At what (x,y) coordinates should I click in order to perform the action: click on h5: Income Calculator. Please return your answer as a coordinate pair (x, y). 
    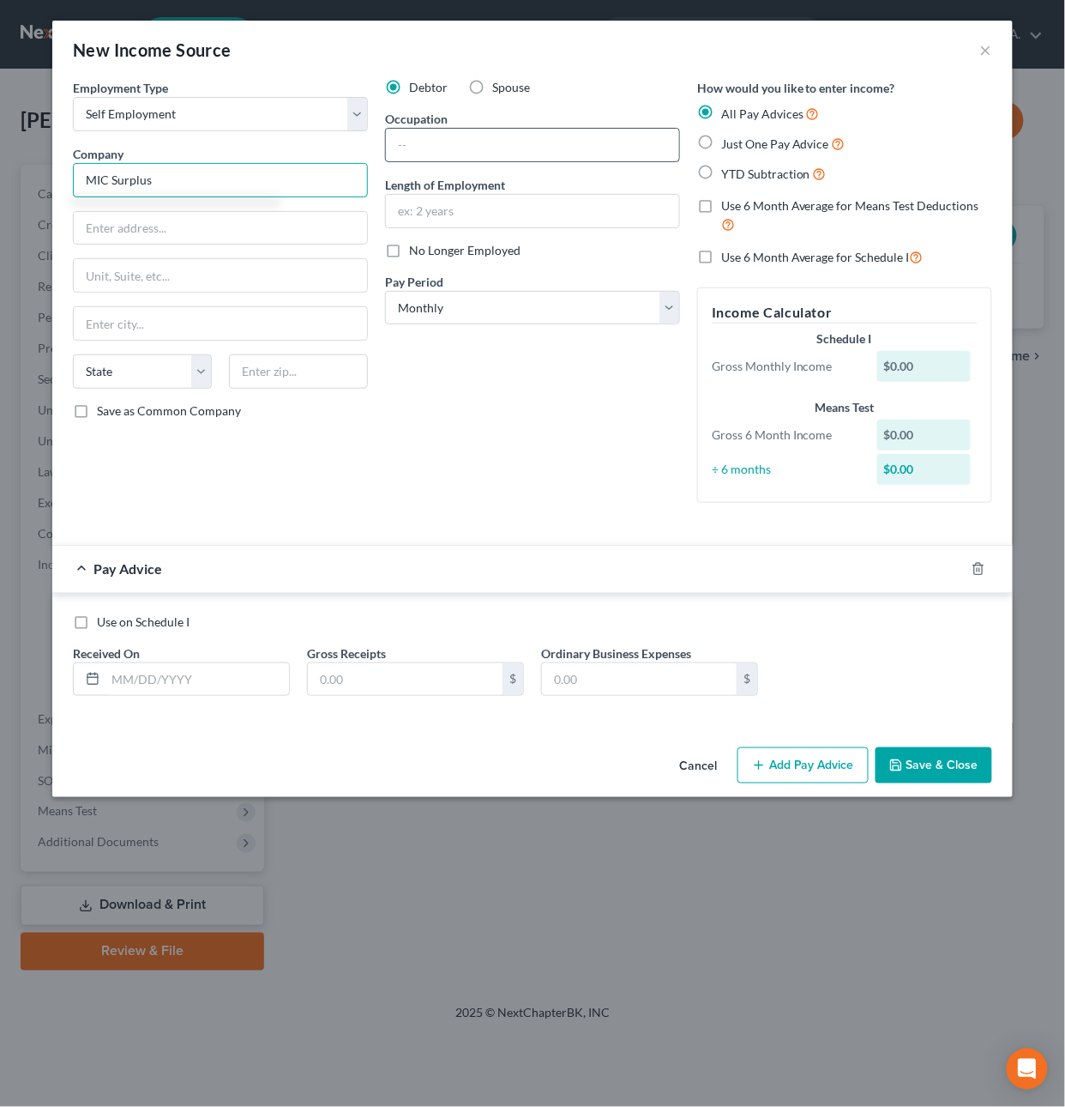
    Looking at the image, I should click on (845, 312).